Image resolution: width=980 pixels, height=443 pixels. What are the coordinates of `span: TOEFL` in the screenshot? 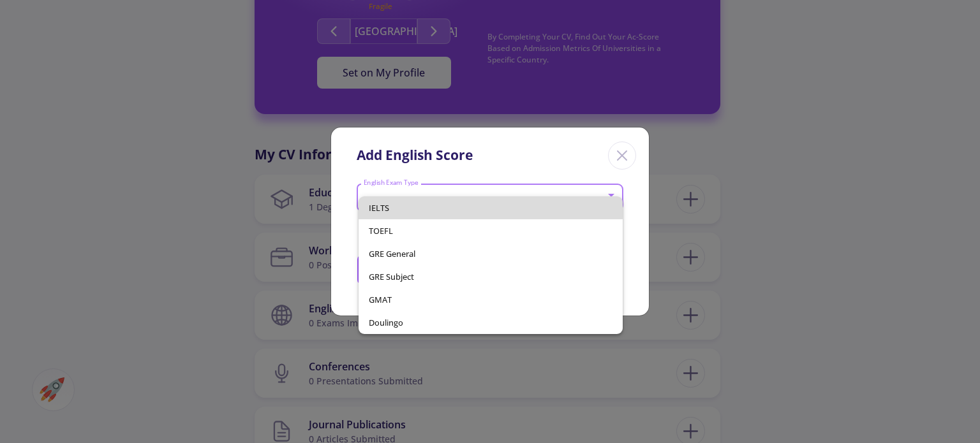 It's located at (490, 231).